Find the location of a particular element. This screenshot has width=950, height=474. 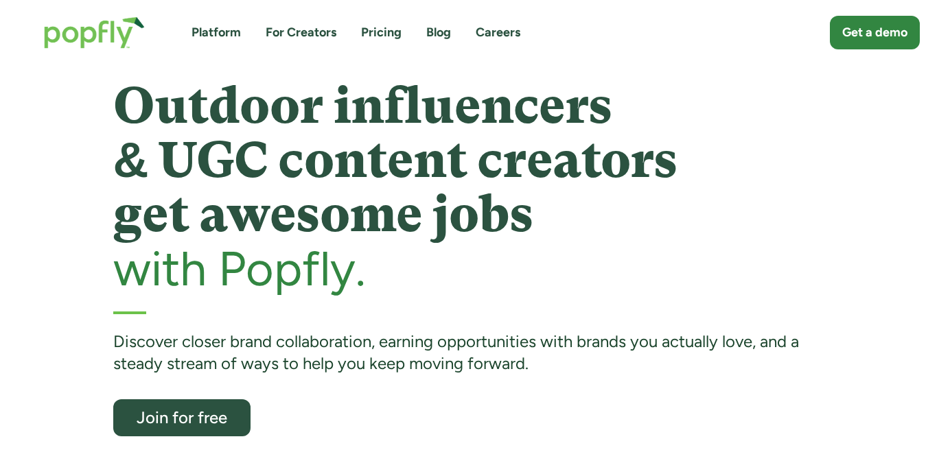

a: Platform is located at coordinates (216, 32).